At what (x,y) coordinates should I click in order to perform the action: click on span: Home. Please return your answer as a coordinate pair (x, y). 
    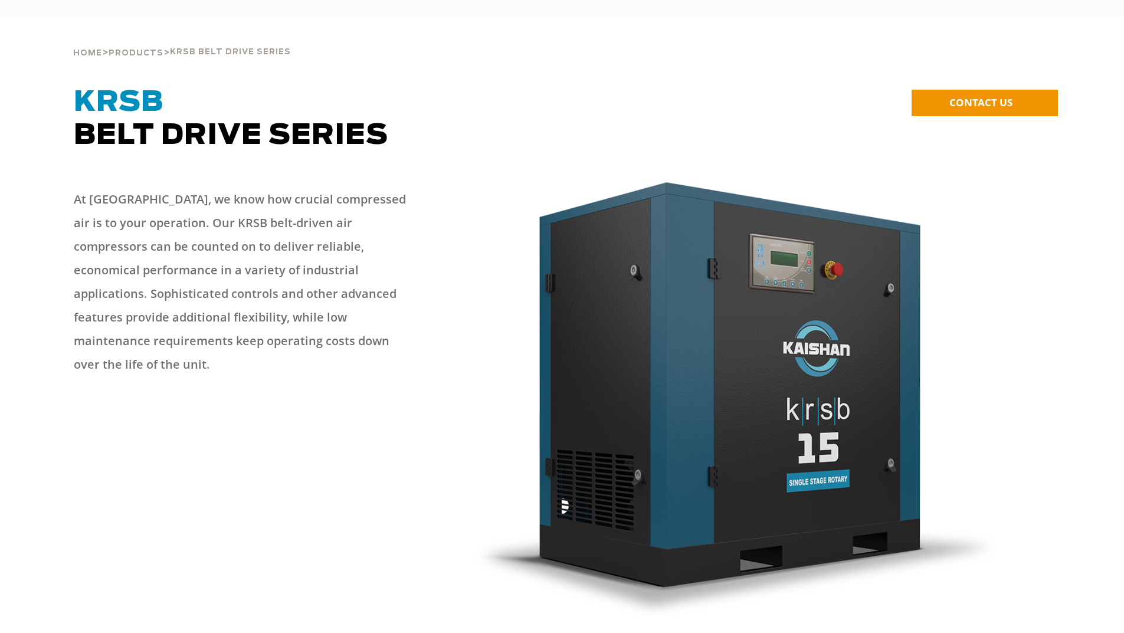
    Looking at the image, I should click on (87, 53).